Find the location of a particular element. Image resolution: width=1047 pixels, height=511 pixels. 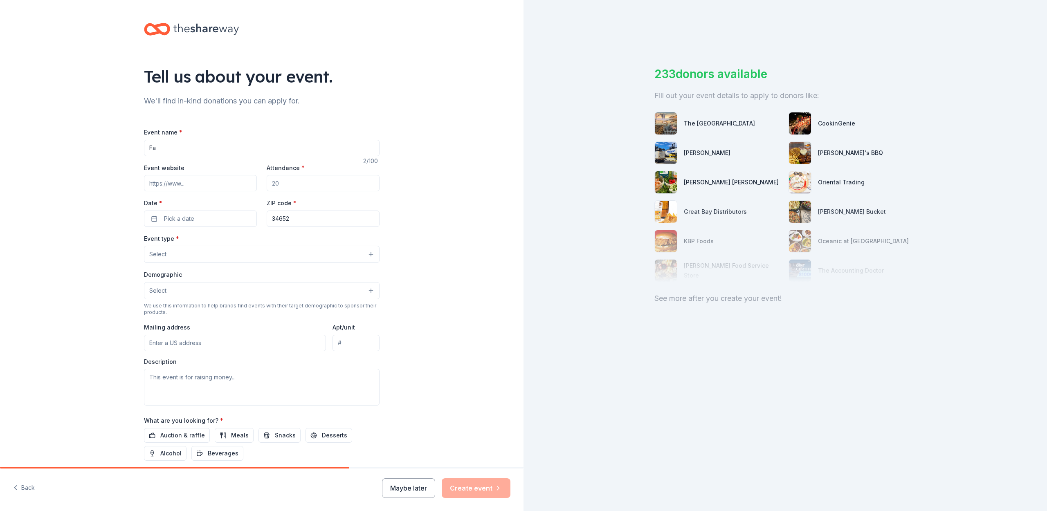

div: 2 /100 is located at coordinates (372, 161).